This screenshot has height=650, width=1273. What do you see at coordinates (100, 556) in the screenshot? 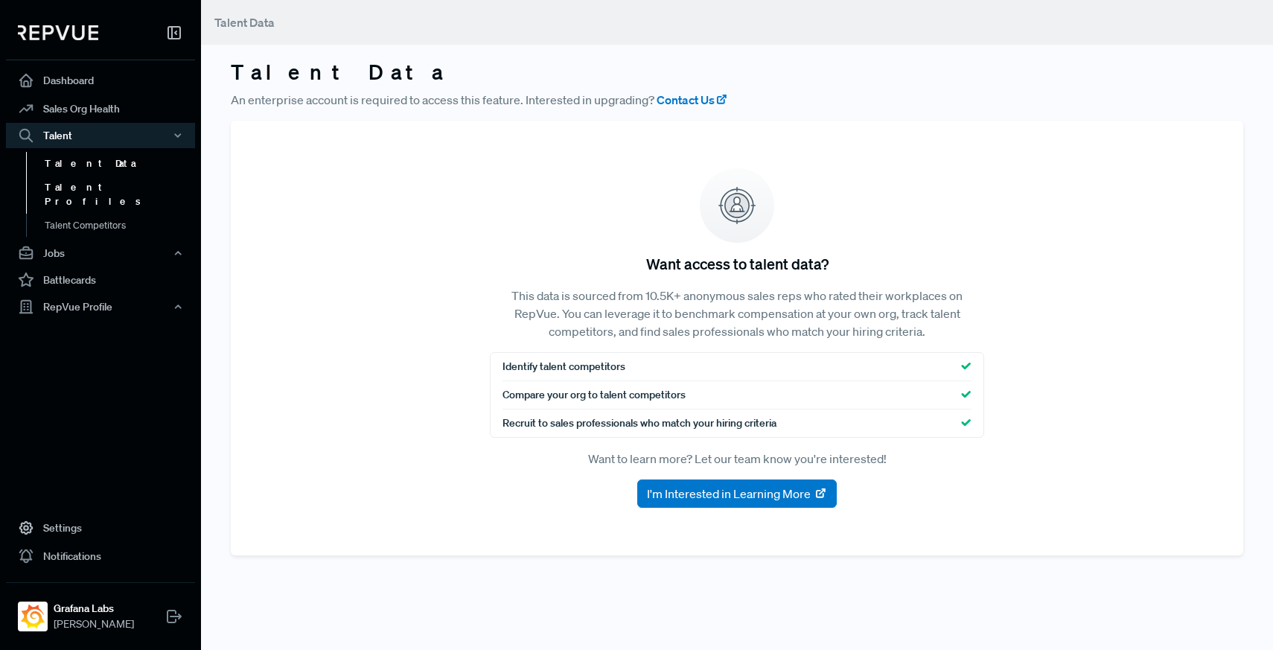
I see `a: Notifications` at bounding box center [100, 556].